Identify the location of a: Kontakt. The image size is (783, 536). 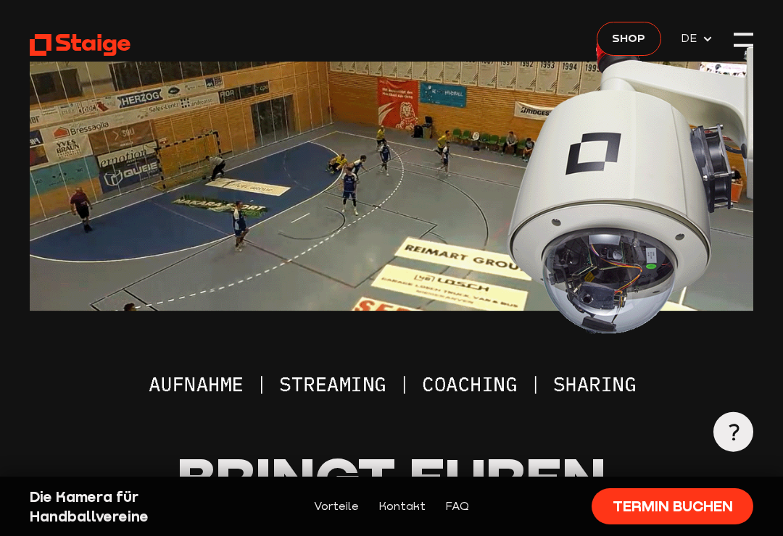
(401, 507).